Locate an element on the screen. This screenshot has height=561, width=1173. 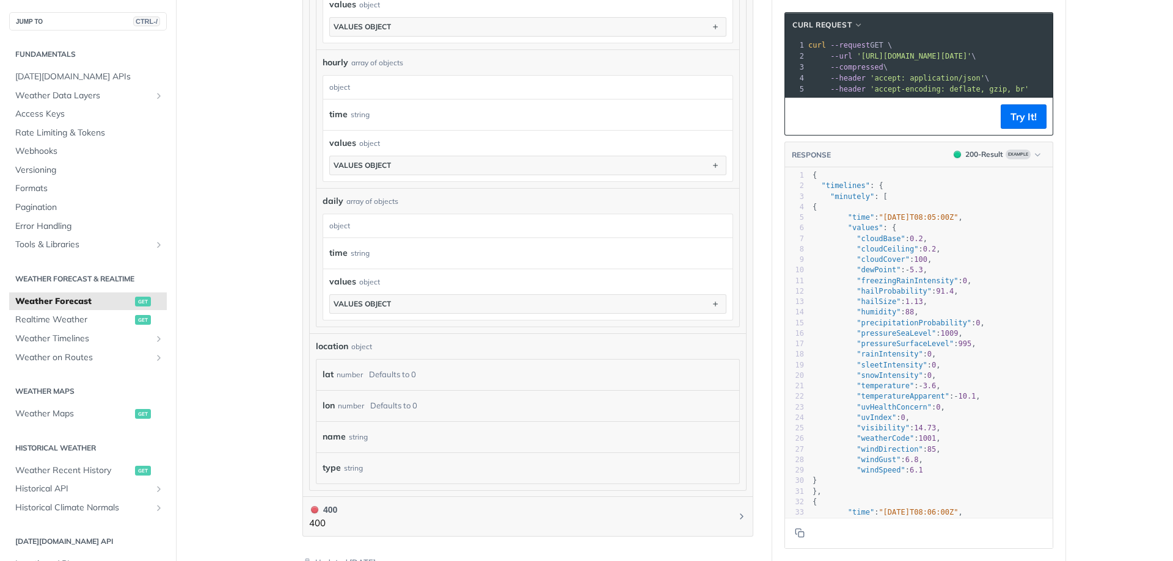
a: Error Handling is located at coordinates (88, 227).